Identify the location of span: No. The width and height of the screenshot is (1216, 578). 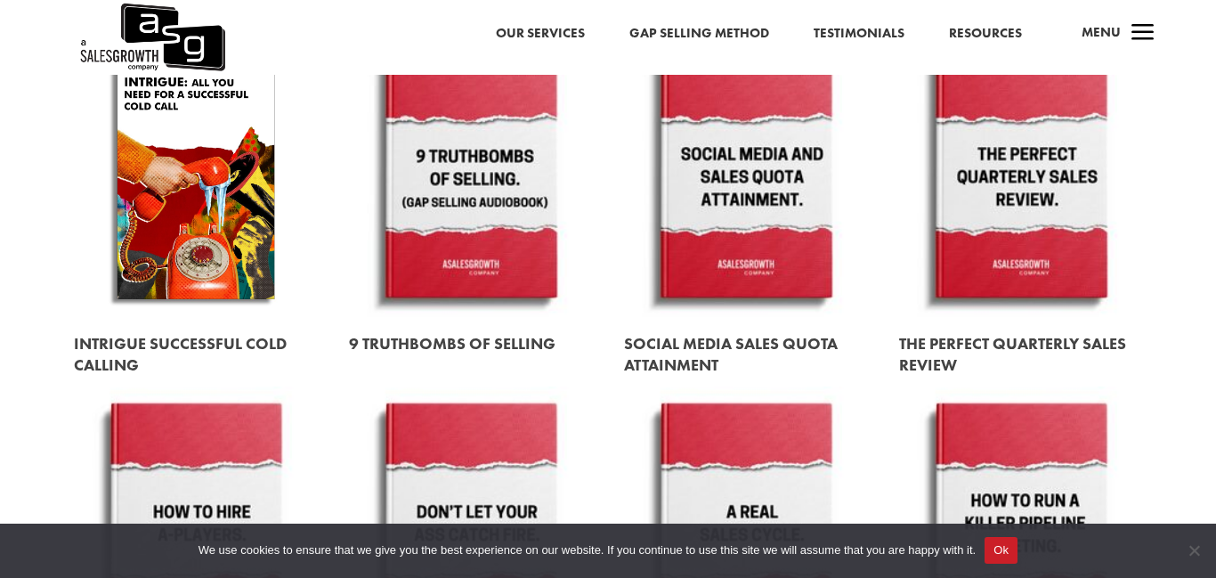
(1194, 550).